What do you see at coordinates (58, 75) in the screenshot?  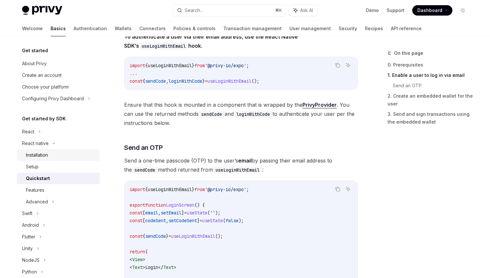 I see `a: Create an account` at bounding box center [58, 75].